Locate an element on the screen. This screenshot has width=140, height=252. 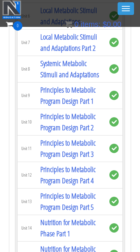
a: 0 items: $0.00 is located at coordinates (93, 24).